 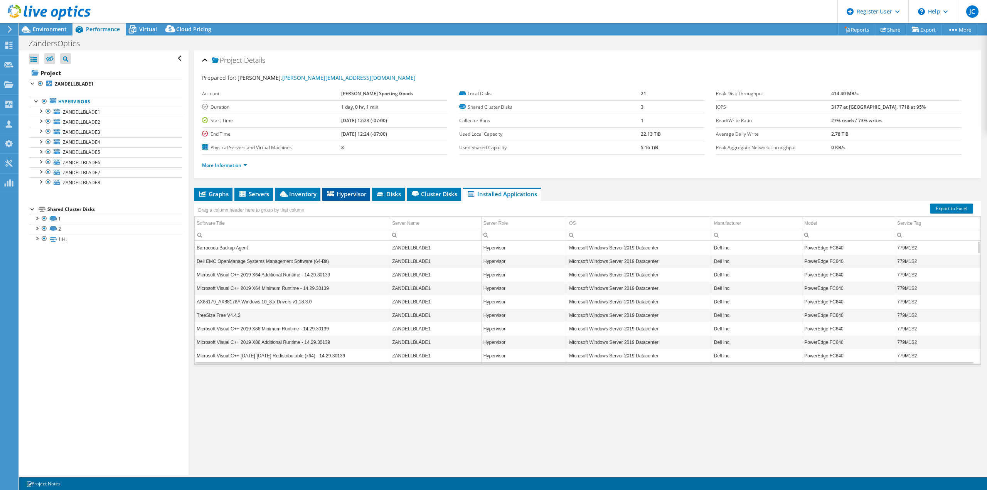 I want to click on svg: \n, so click(x=921, y=12).